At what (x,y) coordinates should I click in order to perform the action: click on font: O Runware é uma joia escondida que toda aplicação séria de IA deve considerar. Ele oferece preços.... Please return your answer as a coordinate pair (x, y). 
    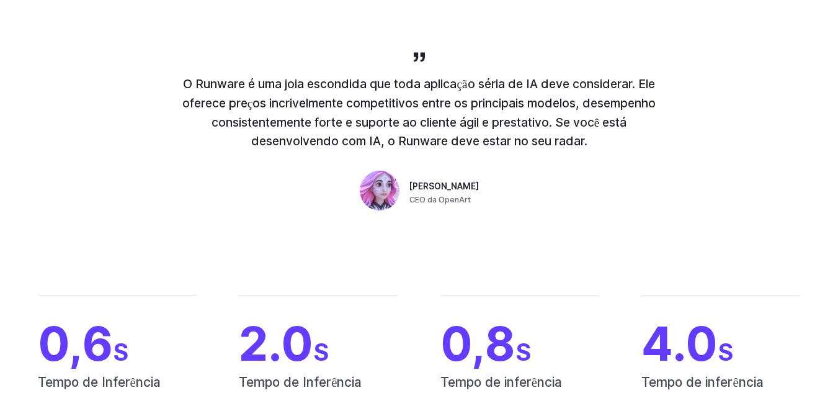
    Looking at the image, I should click on (420, 112).